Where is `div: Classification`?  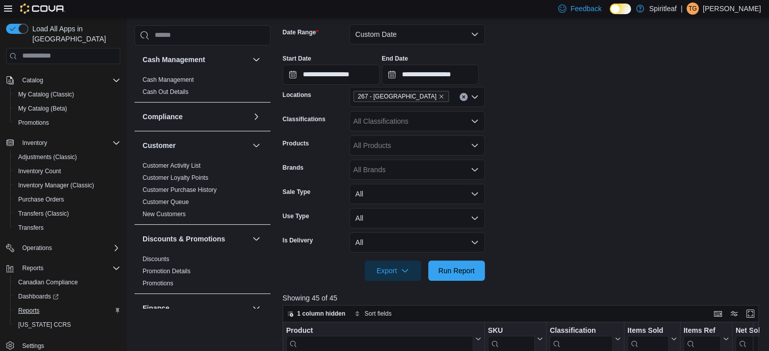
div: Classification is located at coordinates (581, 331).